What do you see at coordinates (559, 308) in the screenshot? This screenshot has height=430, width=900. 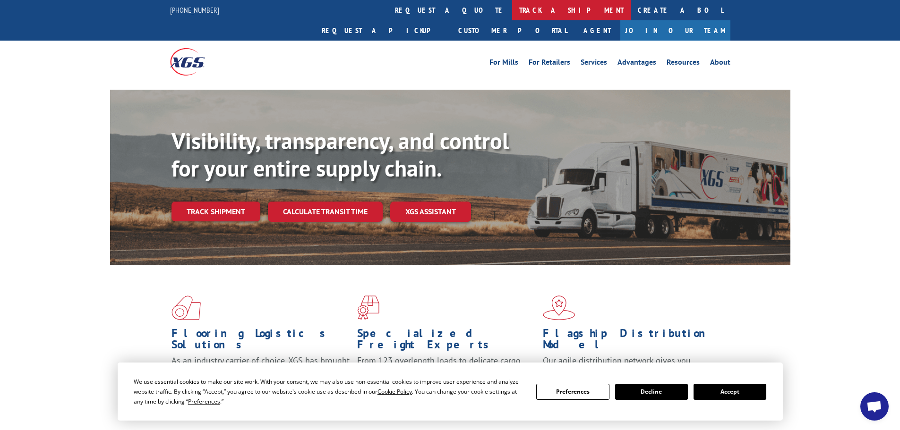 I see `img: xgs-icon-flagship-distribution-model-red` at bounding box center [559, 308].